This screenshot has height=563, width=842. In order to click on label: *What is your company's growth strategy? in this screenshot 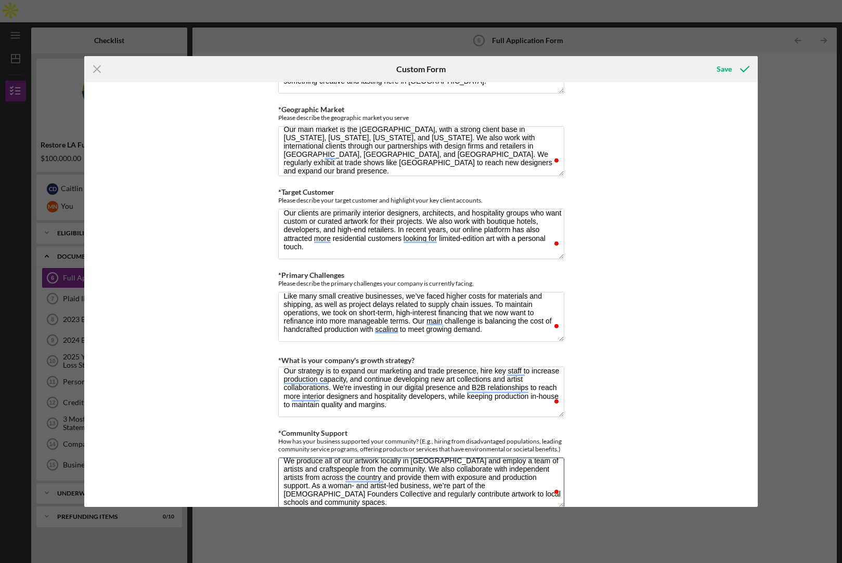, I will do `click(346, 360)`.